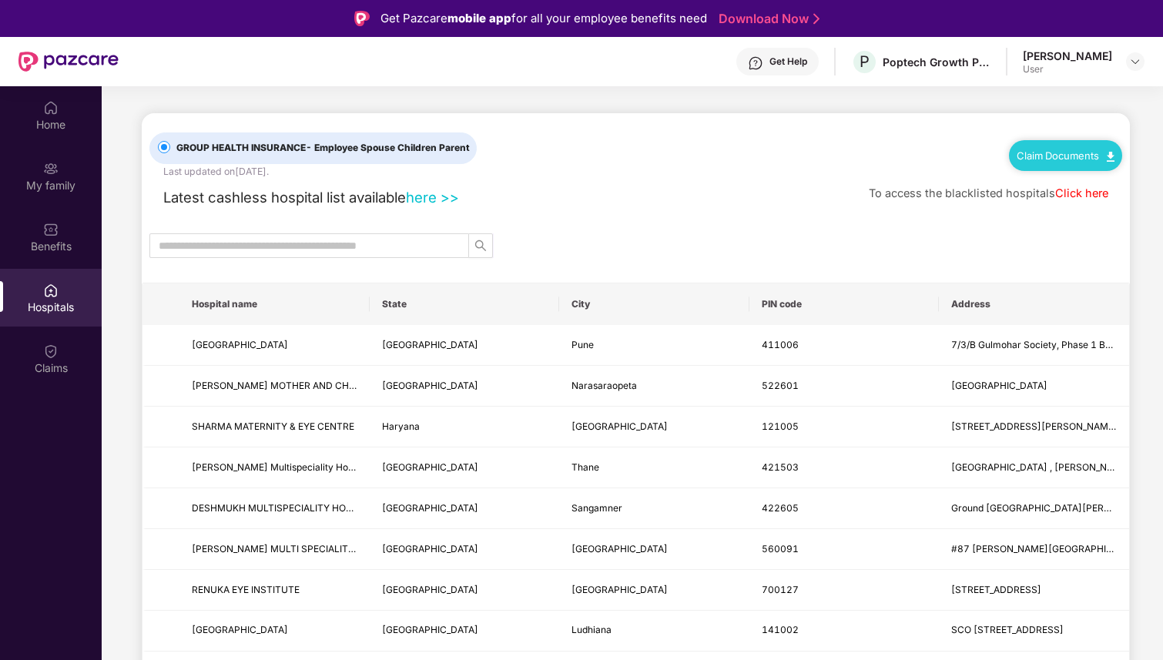 This screenshot has height=660, width=1163. What do you see at coordinates (51, 290) in the screenshot?
I see `img: svg+xml;base64,PHN2ZyBpZD0iSG9zcGl0YWxzIiB4bWxucz0iaHR0cDovL3d3dy53My5vcmcvMjAwMC9zdmciIHdpZHRoPS...` at bounding box center [51, 290].